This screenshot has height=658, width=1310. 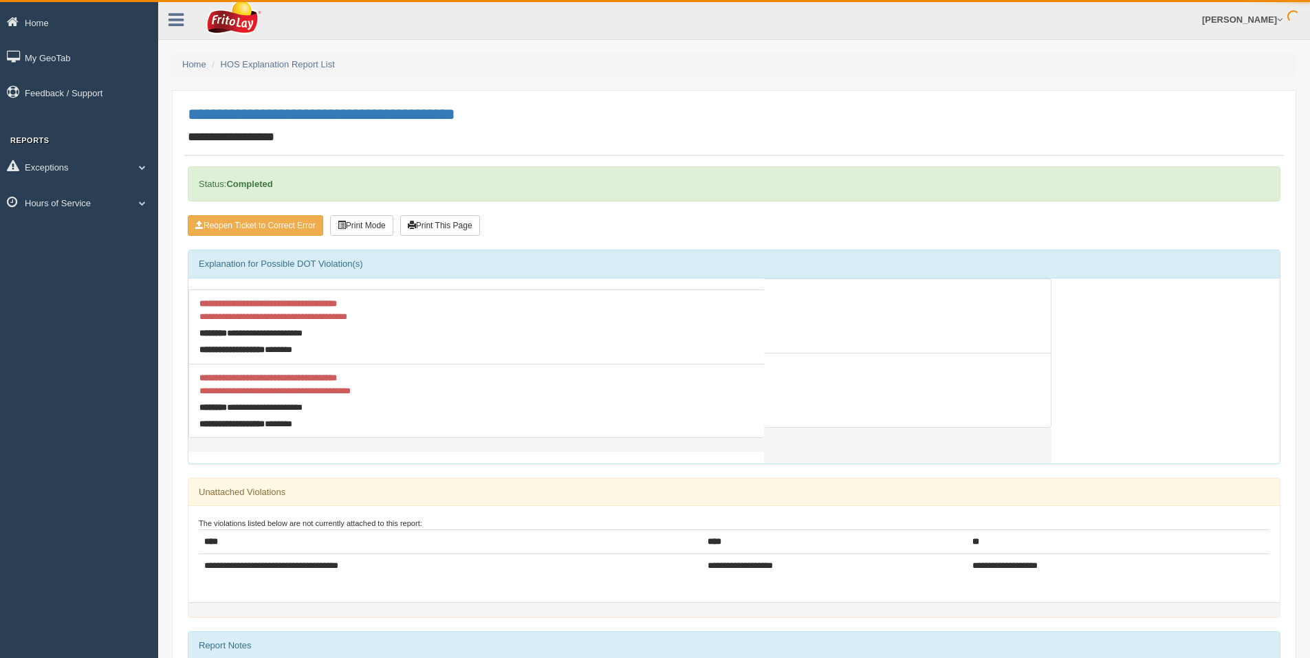 I want to click on button: Print This Page, so click(x=440, y=226).